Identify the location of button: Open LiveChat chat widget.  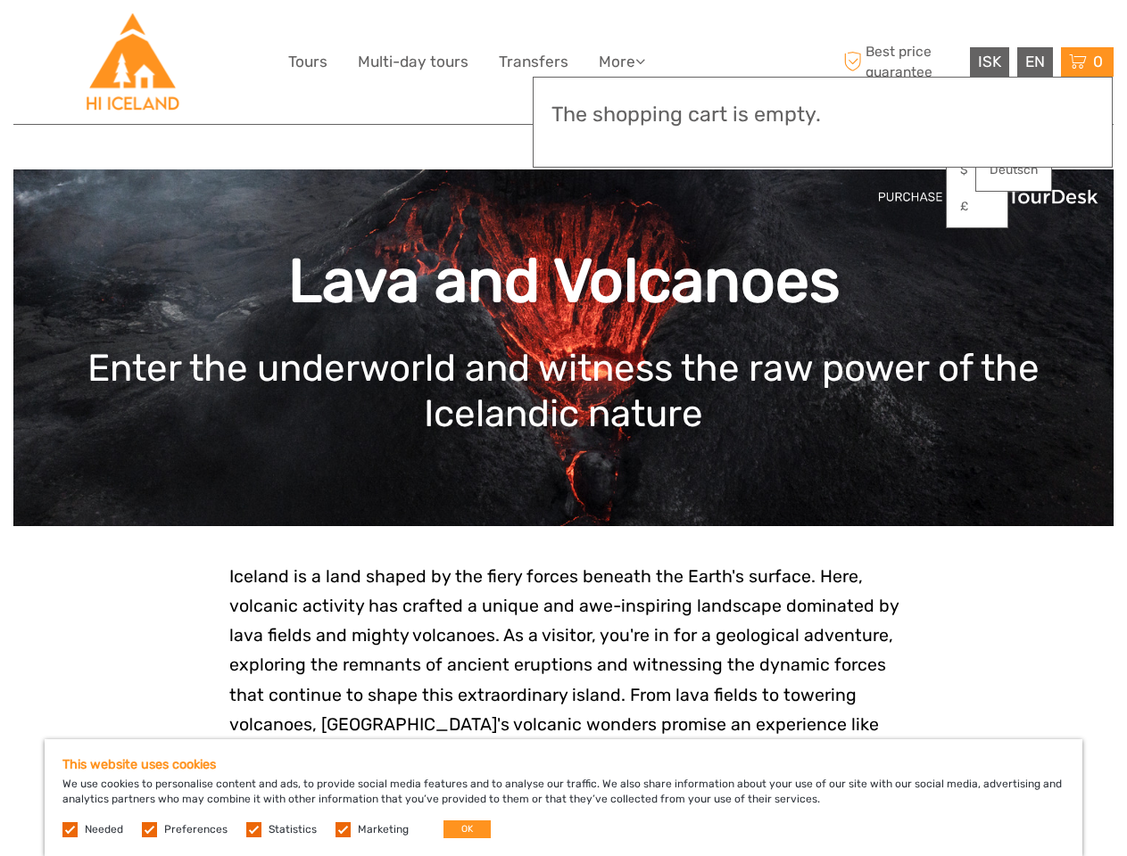
(216, 38).